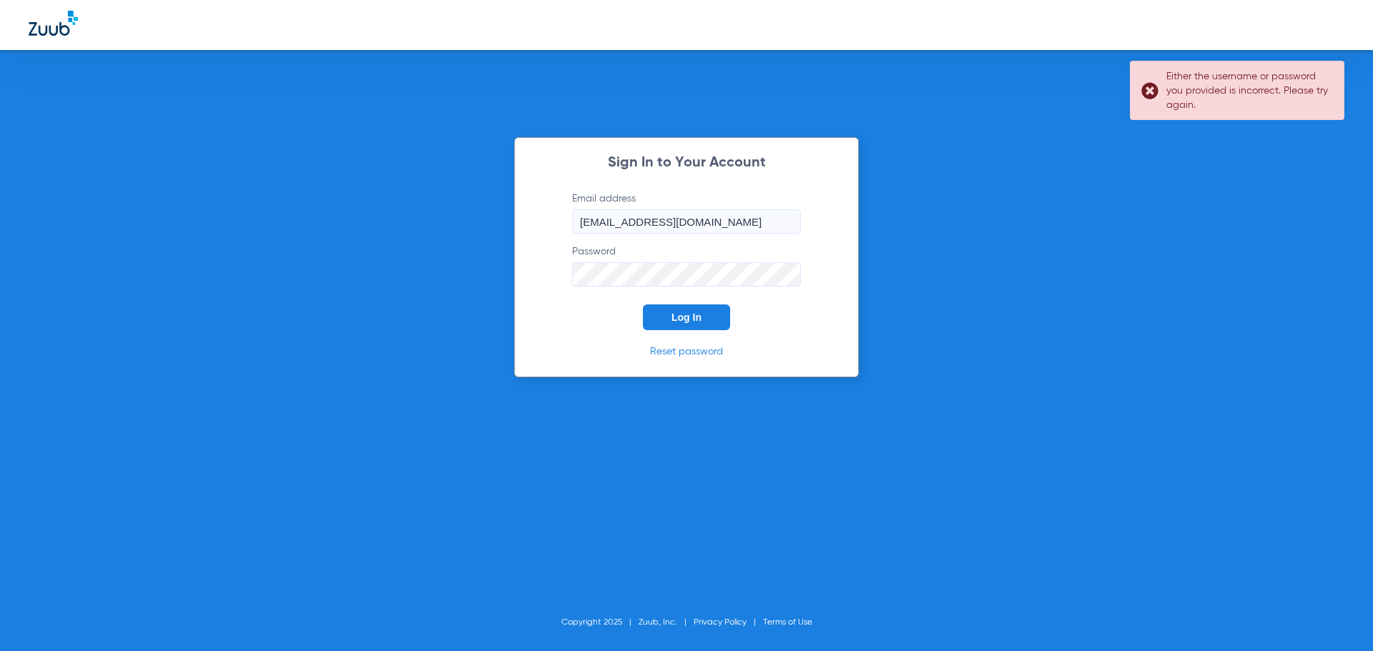 This screenshot has height=651, width=1373. Describe the element at coordinates (600, 623) in the screenshot. I see `li: Copyright 2025` at that location.